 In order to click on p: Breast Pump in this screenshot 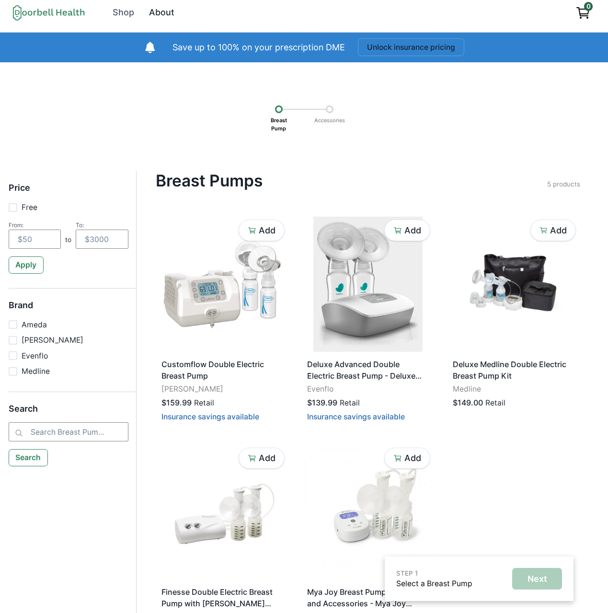, I will do `click(279, 124)`.